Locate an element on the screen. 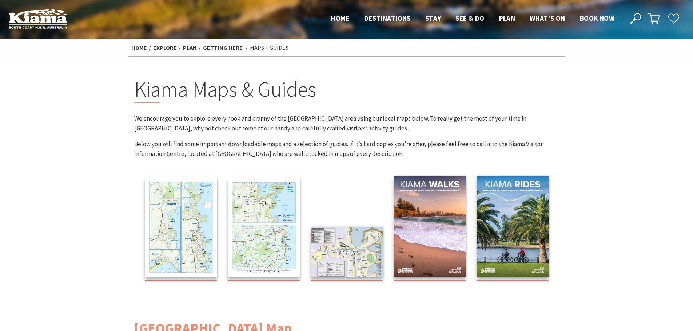 The height and width of the screenshot is (331, 693). li: Maps + Guides is located at coordinates (269, 48).